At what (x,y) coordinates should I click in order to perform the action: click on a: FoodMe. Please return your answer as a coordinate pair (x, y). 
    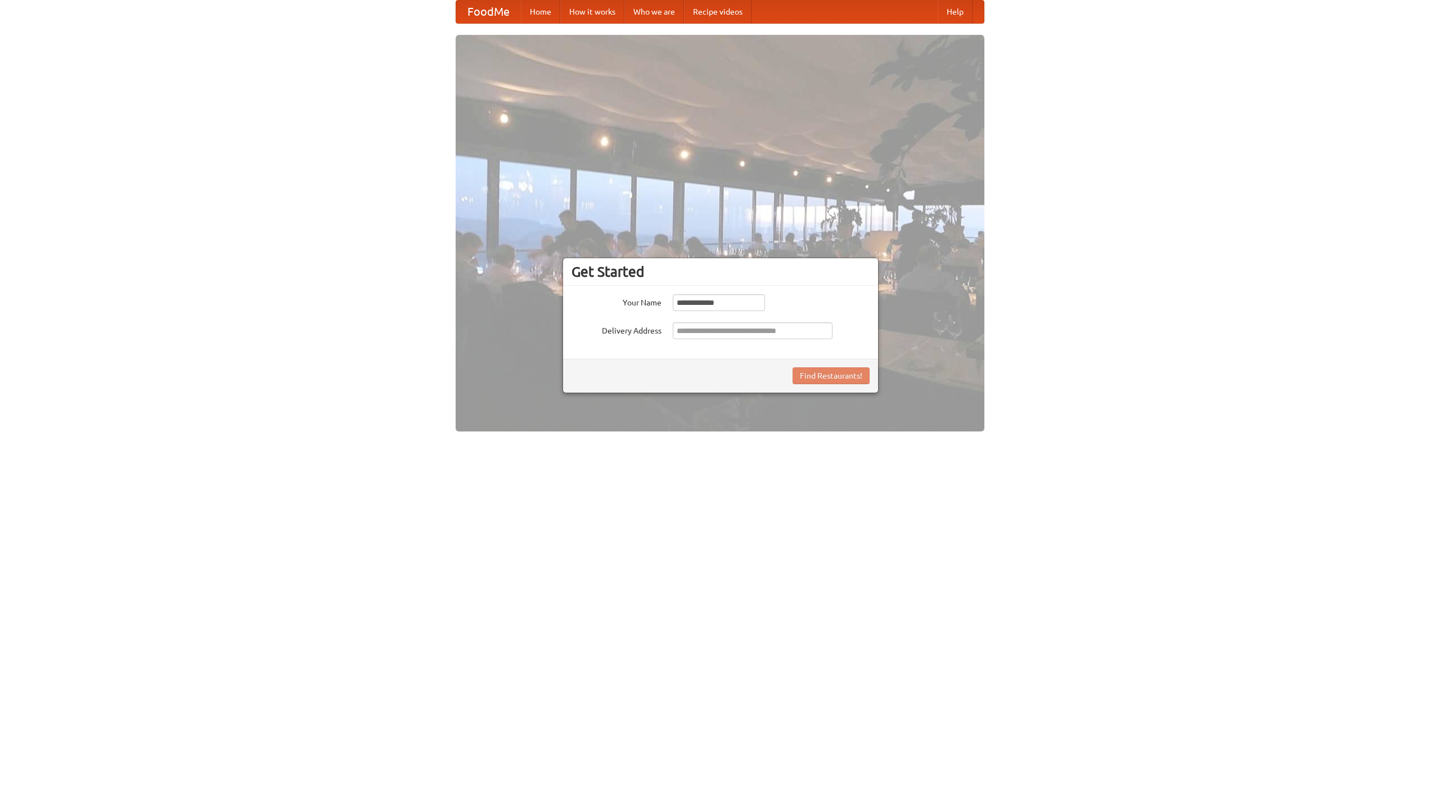
    Looking at the image, I should click on (488, 12).